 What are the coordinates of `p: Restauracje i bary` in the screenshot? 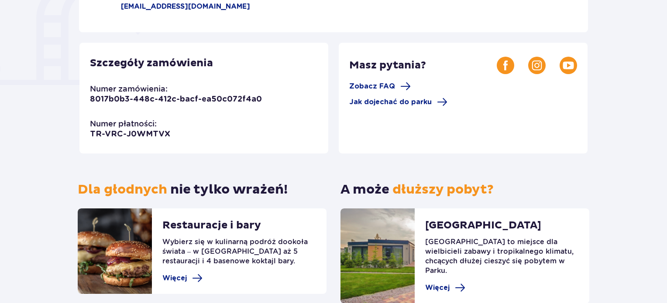 It's located at (212, 228).